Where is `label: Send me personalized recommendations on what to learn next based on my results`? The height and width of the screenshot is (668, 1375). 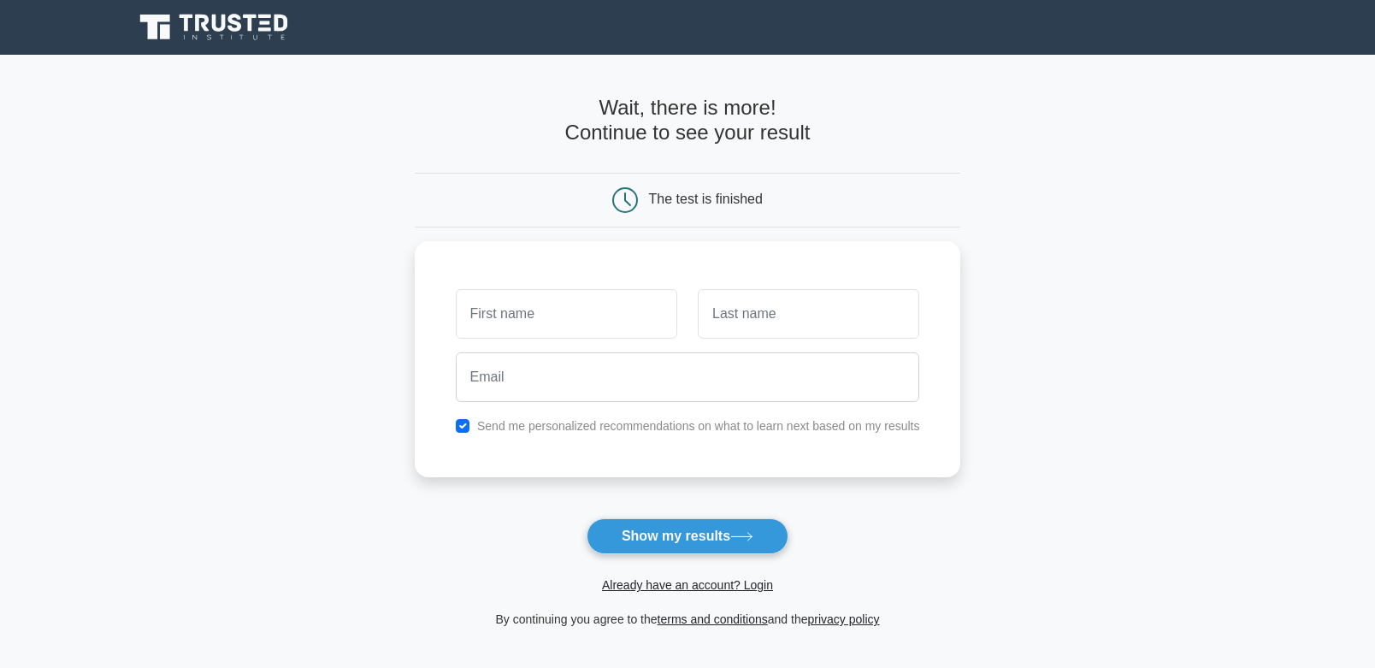
label: Send me personalized recommendations on what to learn next based on my results is located at coordinates (699, 426).